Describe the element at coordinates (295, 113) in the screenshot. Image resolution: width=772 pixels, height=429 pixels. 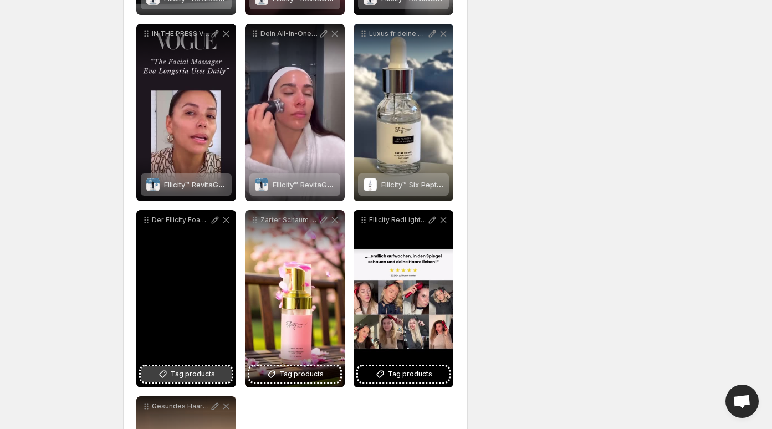
I see `div: Dein All-in-One Beautygert Reinigen massieren pflegen mit nur einem Gert Ellicity RevitaGlow Pro ...` at that location.